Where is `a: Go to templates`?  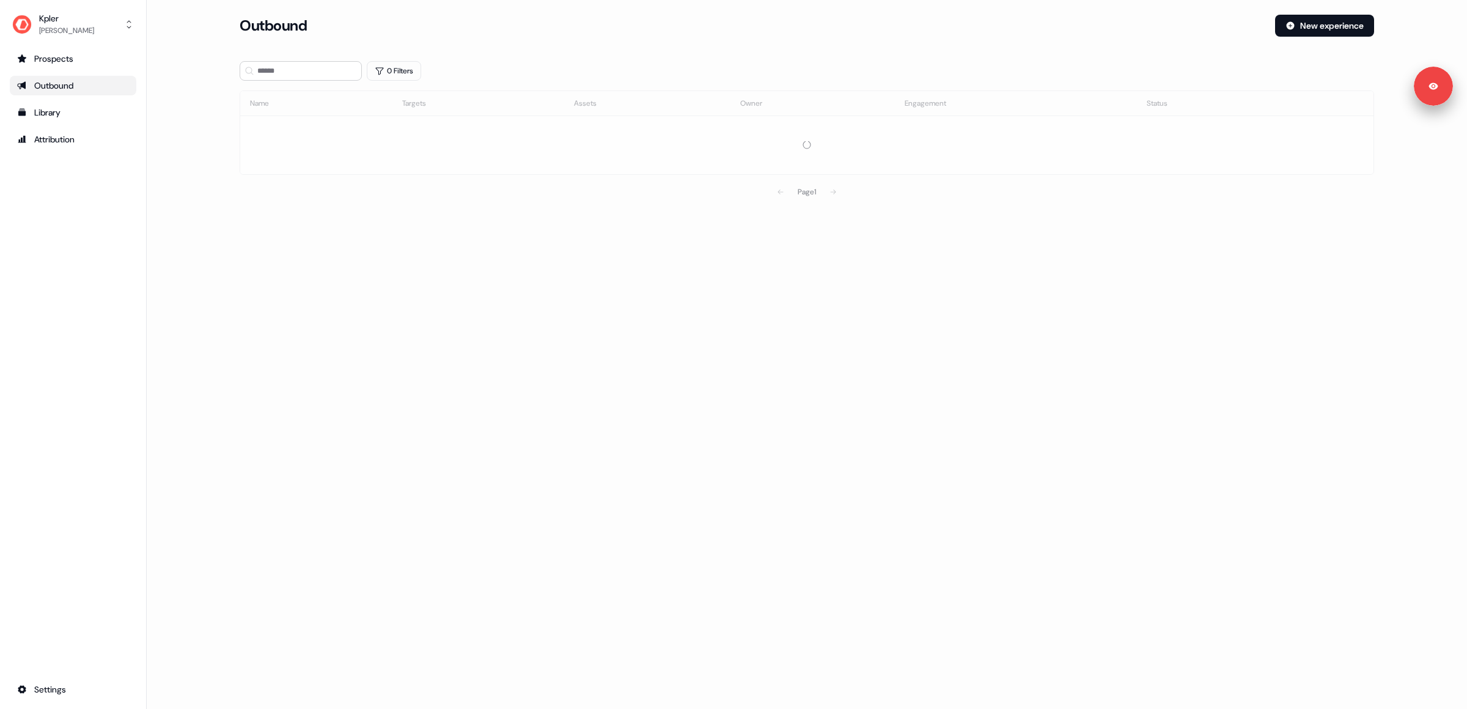 a: Go to templates is located at coordinates (73, 112).